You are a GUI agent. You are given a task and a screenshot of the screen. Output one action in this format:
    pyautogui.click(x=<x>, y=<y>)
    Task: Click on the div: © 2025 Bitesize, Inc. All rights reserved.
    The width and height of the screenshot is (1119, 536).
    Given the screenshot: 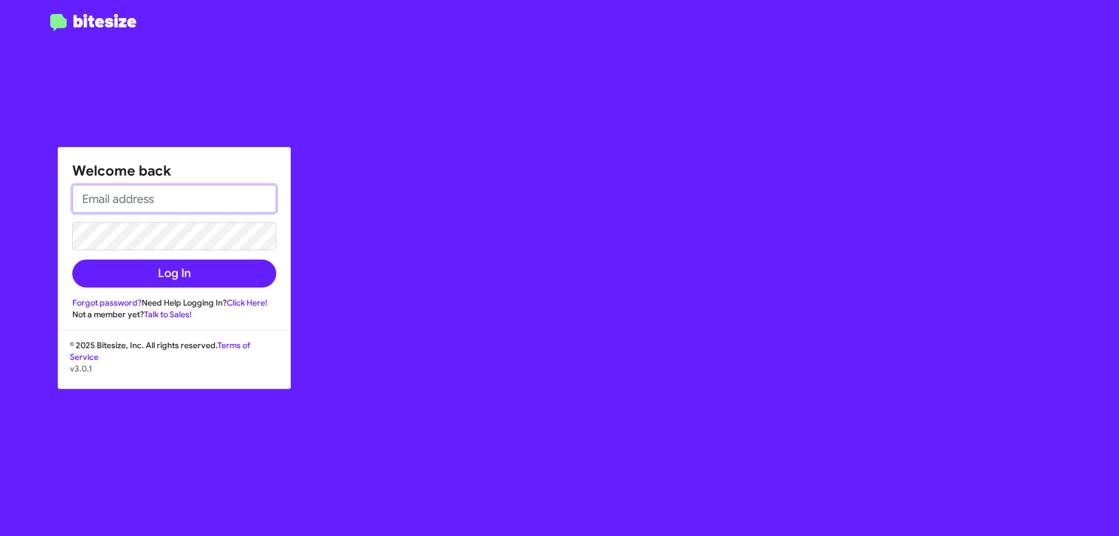 What is the action you would take?
    pyautogui.click(x=174, y=364)
    